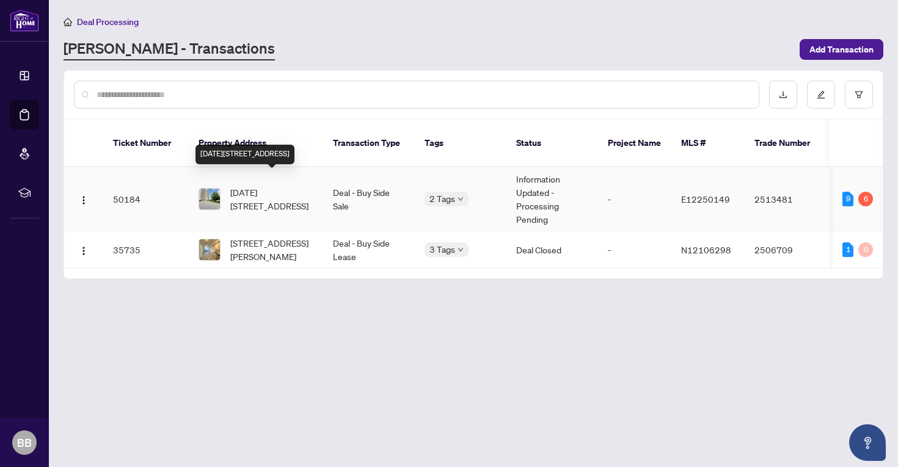 The width and height of the screenshot is (898, 467). I want to click on button: edit, so click(821, 95).